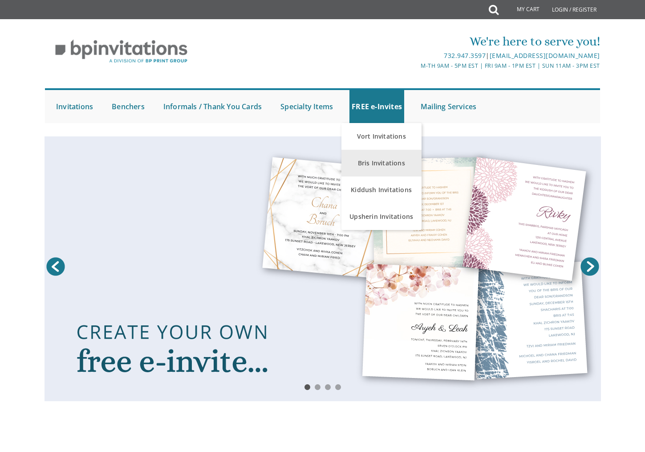 This screenshot has width=645, height=452. What do you see at coordinates (382, 190) in the screenshot?
I see `a: Kiddush Invitations` at bounding box center [382, 190].